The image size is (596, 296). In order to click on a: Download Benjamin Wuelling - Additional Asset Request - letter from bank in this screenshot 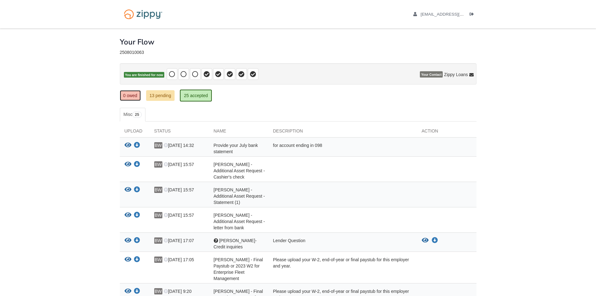, I will do `click(137, 215)`.